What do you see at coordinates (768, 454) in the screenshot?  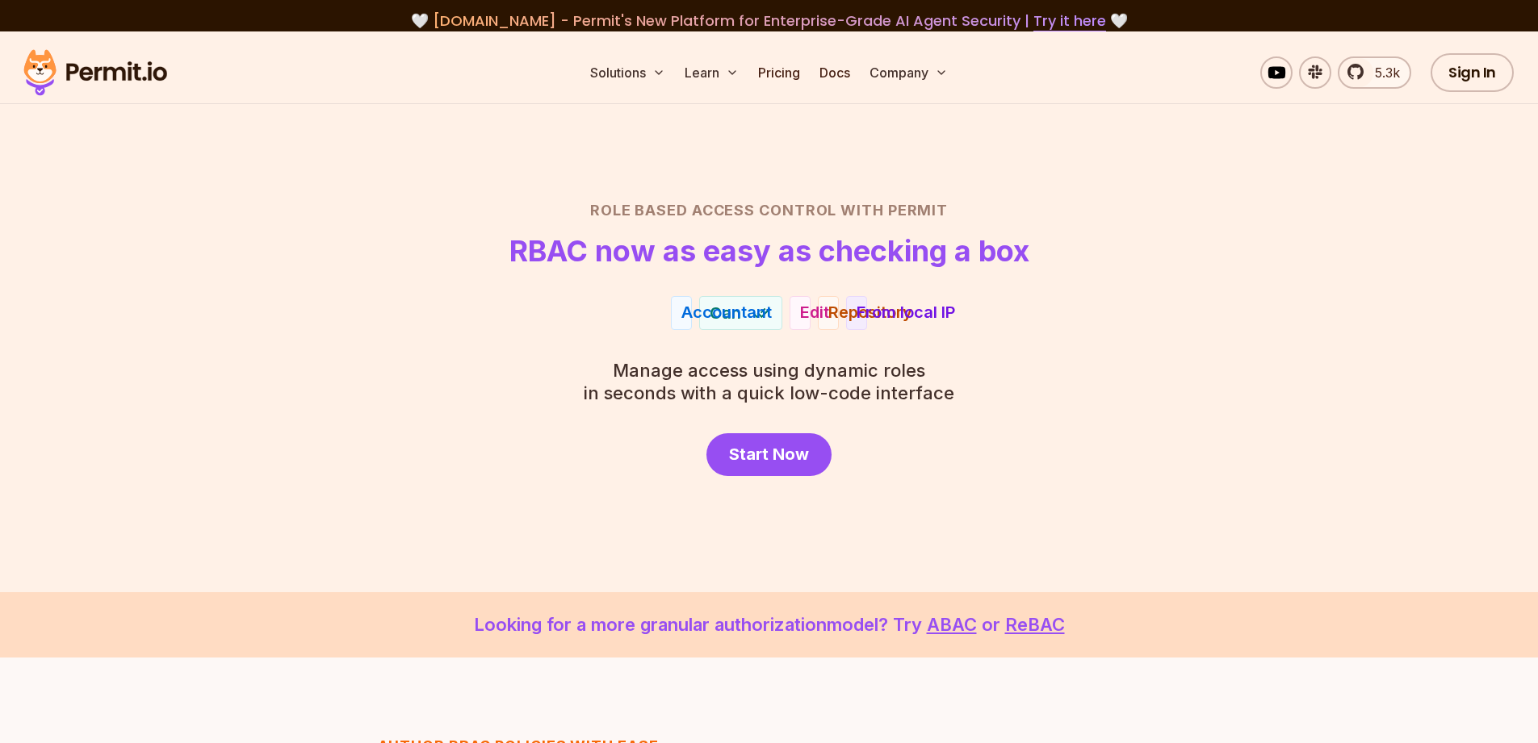 I see `a: Start Now` at bounding box center [768, 454].